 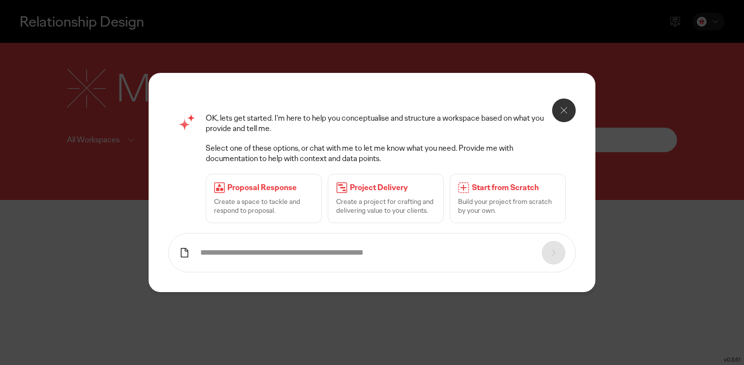 What do you see at coordinates (385, 154) in the screenshot?
I see `p: Select one of these options, or chat with me to let me know what you need. Provide me with docume...` at bounding box center [385, 154].